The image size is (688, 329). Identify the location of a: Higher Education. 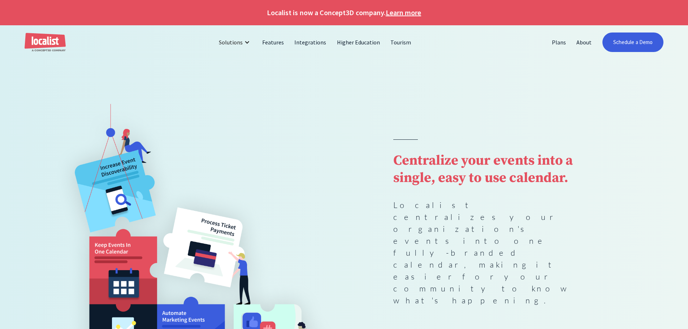
(358, 42).